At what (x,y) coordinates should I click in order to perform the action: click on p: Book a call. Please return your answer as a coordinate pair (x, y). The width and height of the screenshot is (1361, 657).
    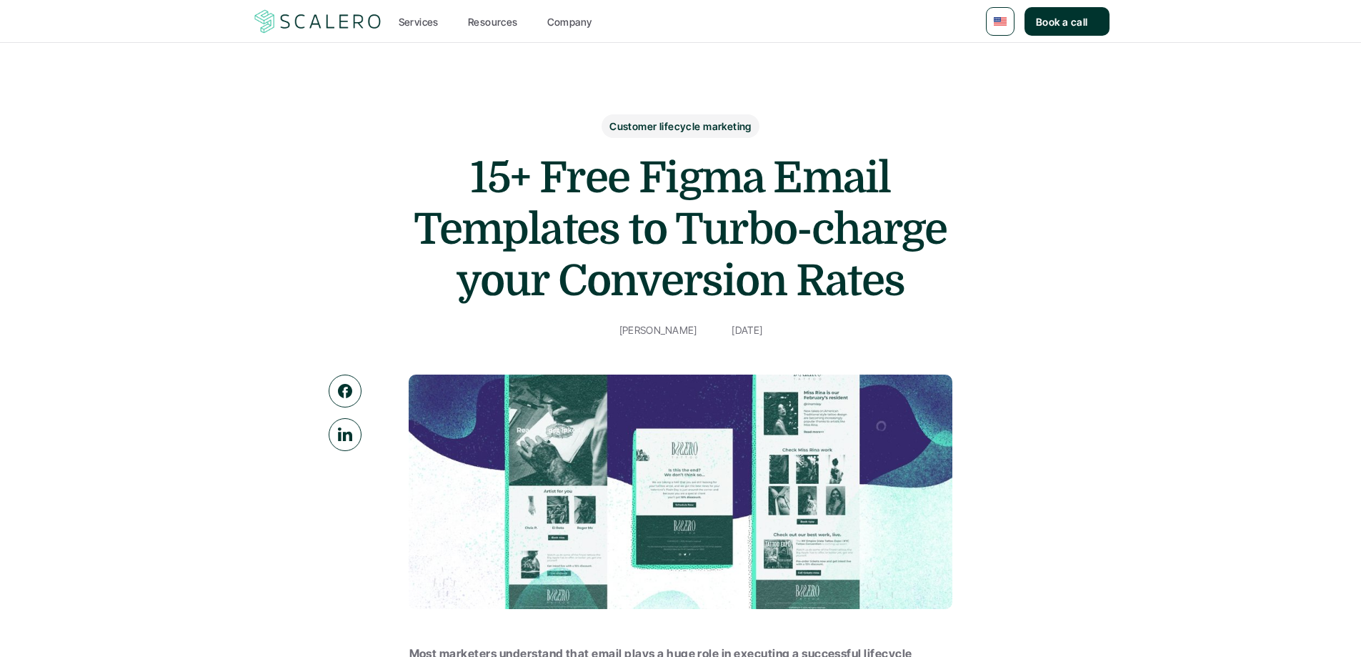
    Looking at the image, I should click on (1062, 21).